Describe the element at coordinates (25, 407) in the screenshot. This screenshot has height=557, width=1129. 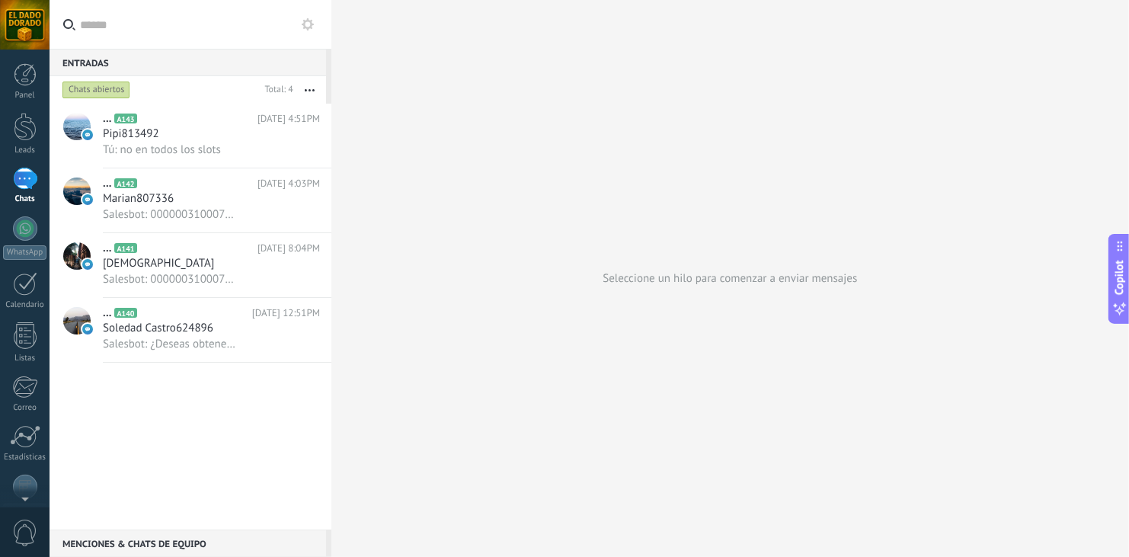
I see `div: Correo` at that location.